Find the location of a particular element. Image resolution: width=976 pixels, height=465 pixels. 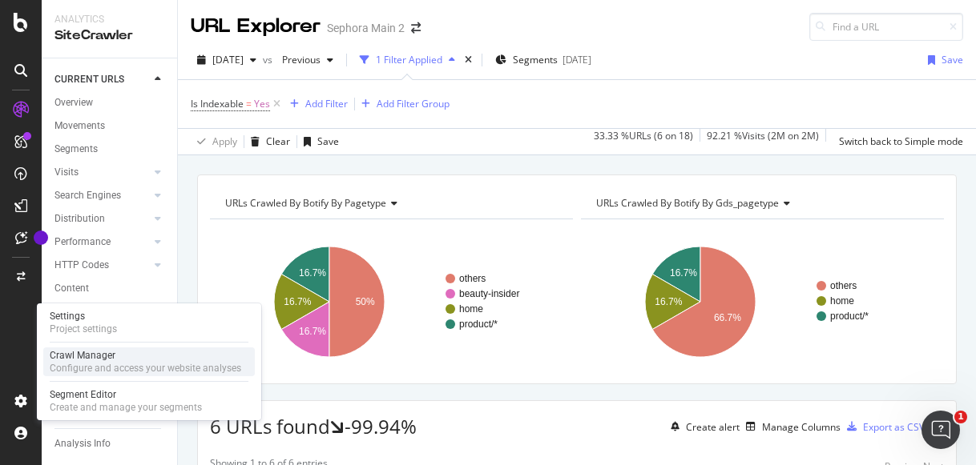

a: Crawl ManagerConfigure and access your website analyses is located at coordinates (149, 362).